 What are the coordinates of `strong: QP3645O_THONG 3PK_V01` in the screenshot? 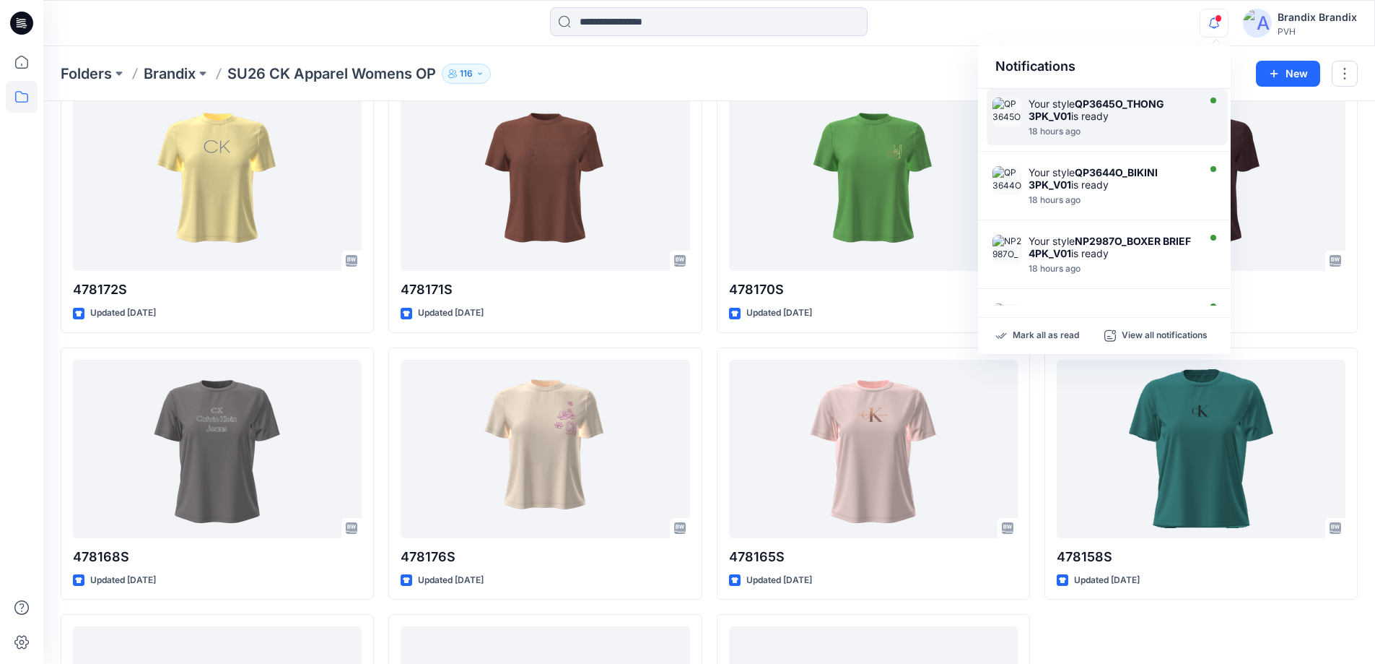 It's located at (1097, 110).